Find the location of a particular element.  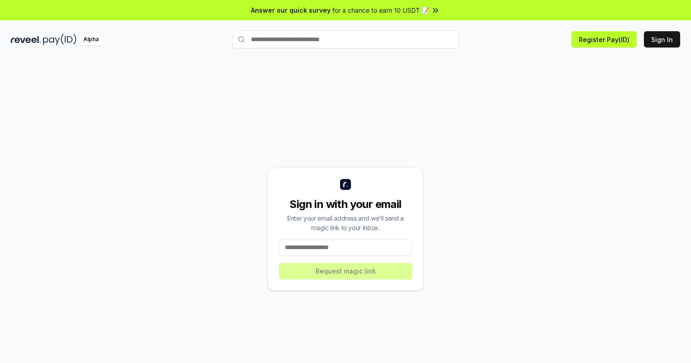

img: reveel_dark is located at coordinates (26, 39).